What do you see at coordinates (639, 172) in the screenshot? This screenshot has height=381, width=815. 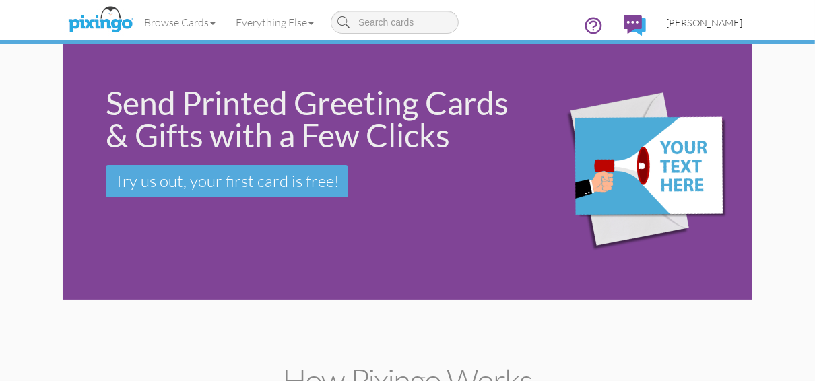 I see `img: eb544e90-0942-4412-bfe0-c610d3f4da7c.png` at bounding box center [639, 172].